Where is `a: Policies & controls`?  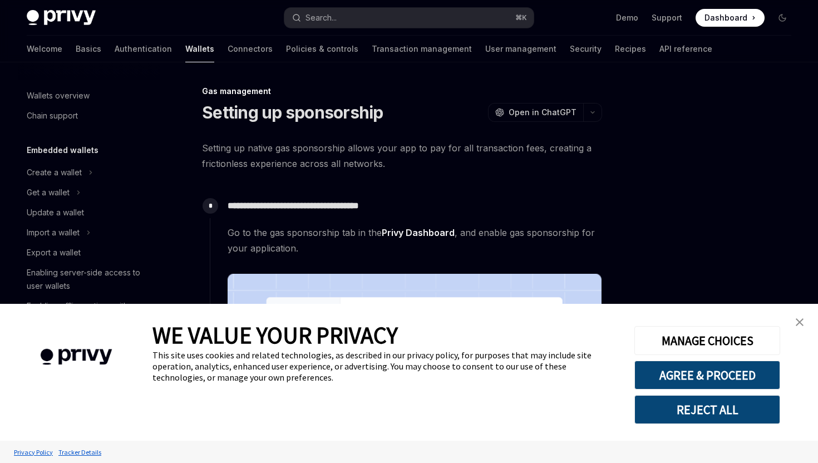
a: Policies & controls is located at coordinates (322, 49).